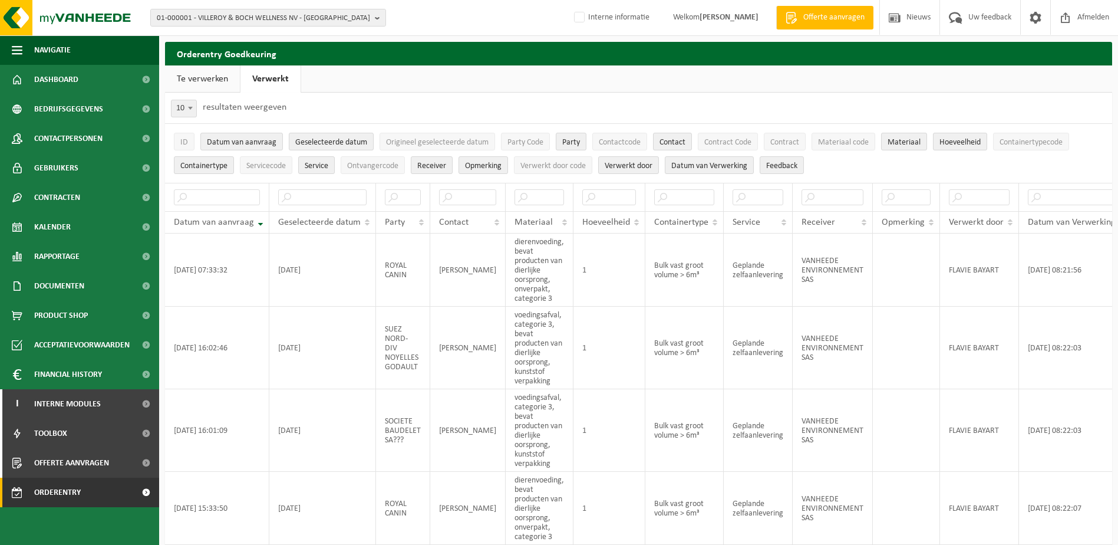 The height and width of the screenshot is (545, 1118). What do you see at coordinates (844, 142) in the screenshot?
I see `span: Materiaal code` at bounding box center [844, 142].